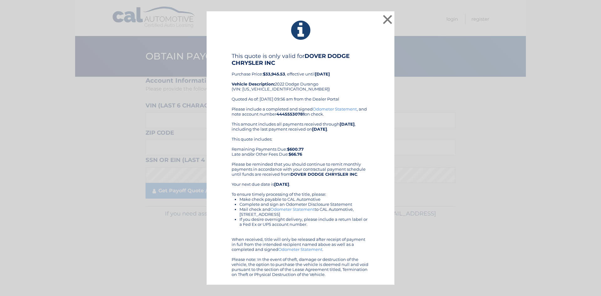 Image resolution: width=601 pixels, height=296 pixels. Describe the element at coordinates (304, 199) in the screenshot. I see `li: Make check payable to CAL Automotive` at that location.